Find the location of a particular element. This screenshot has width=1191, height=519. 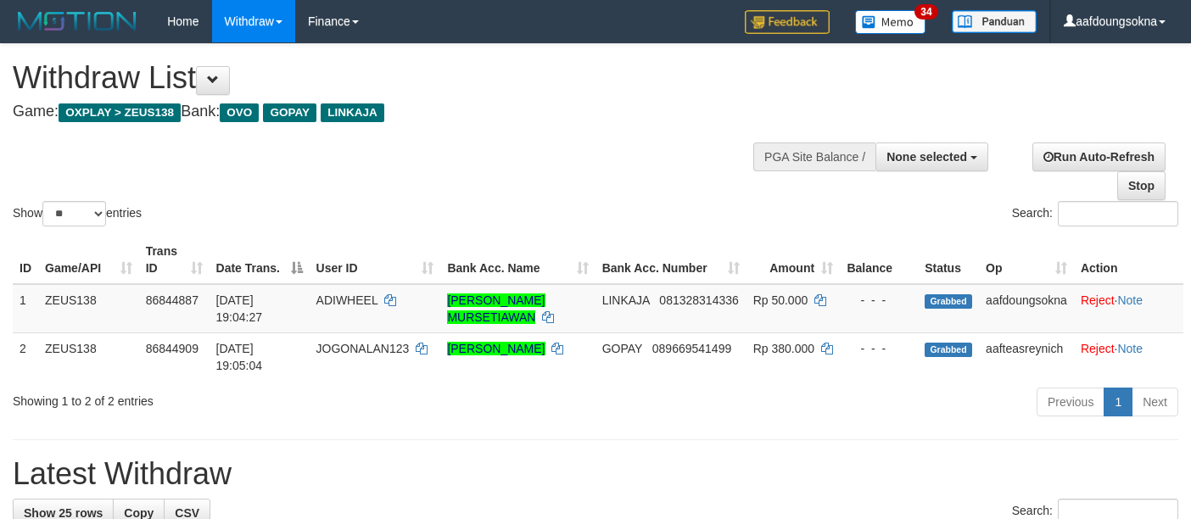

th: Amount: activate to sort column ascending is located at coordinates (793, 260).